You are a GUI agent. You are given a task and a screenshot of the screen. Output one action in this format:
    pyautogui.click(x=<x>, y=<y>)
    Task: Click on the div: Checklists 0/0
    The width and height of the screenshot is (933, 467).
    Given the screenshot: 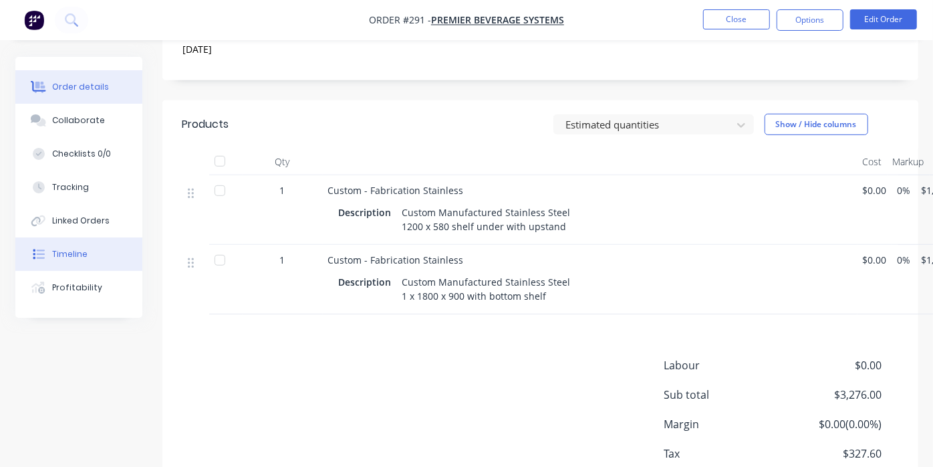 What is the action you would take?
    pyautogui.click(x=82, y=154)
    